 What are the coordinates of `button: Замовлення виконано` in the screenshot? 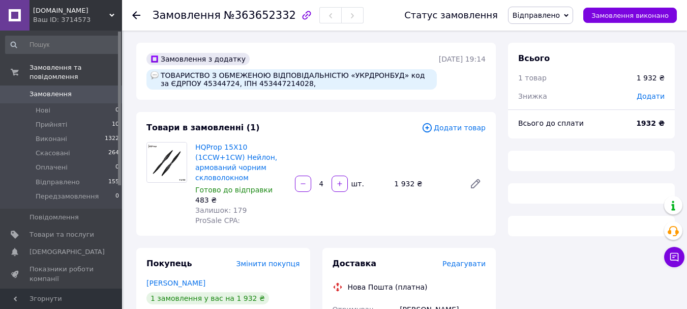 It's located at (630, 15).